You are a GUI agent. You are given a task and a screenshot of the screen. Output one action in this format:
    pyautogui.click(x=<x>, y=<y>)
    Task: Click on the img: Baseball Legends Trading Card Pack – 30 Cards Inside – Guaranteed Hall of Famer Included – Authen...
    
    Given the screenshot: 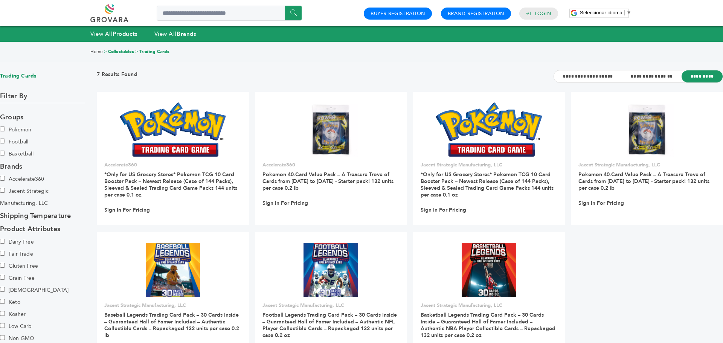 What is the action you would take?
    pyautogui.click(x=173, y=270)
    